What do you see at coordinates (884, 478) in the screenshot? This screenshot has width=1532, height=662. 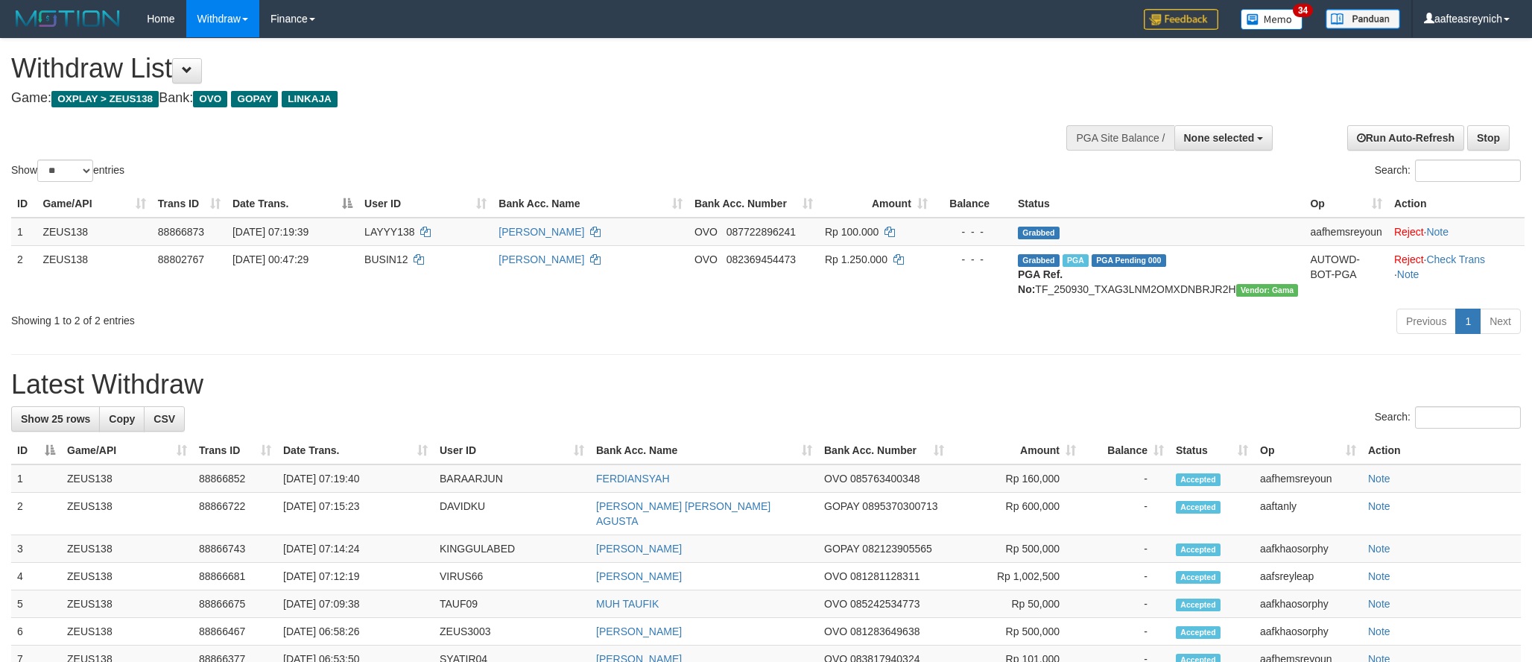 I see `span: Copy 085763400348 to clipboard` at bounding box center [884, 478].